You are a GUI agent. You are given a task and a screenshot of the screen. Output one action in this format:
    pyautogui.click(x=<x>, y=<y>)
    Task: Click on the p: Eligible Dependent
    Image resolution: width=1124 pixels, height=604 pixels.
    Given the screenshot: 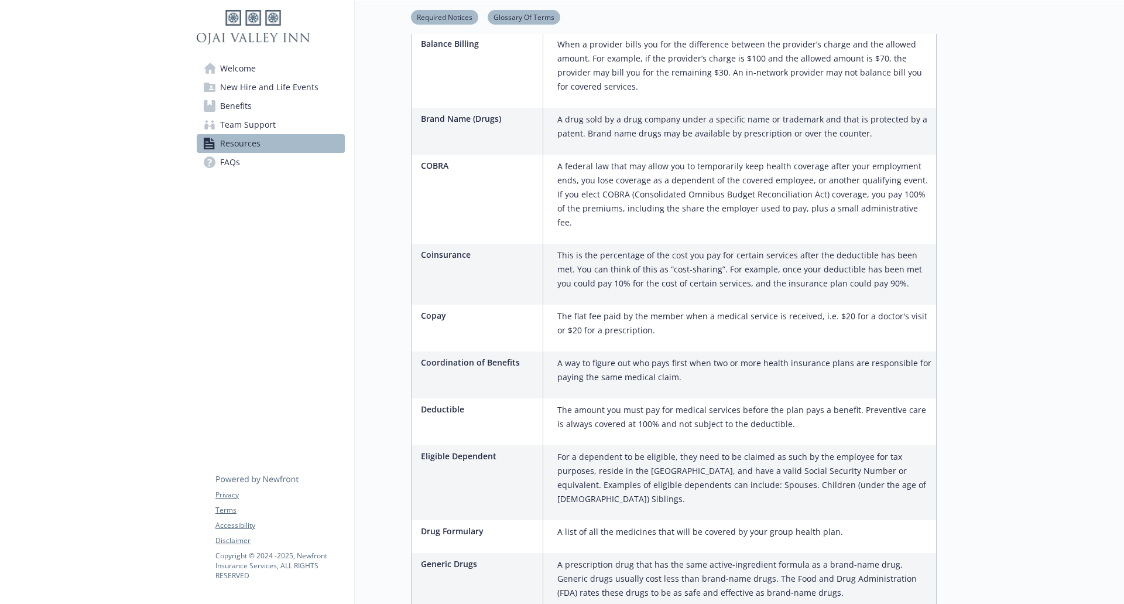 What is the action you would take?
    pyautogui.click(x=479, y=455)
    